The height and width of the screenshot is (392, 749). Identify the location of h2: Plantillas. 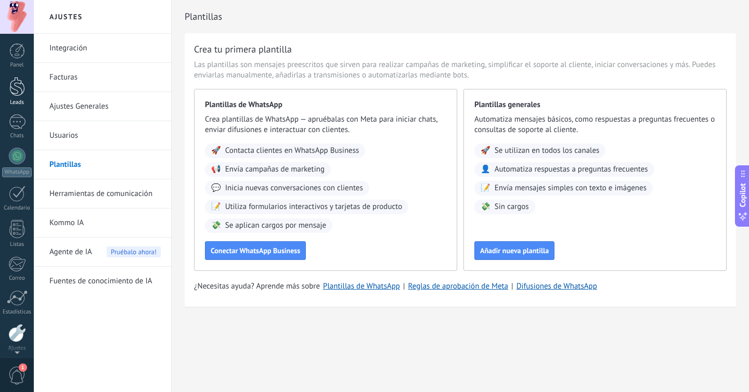
(460, 17).